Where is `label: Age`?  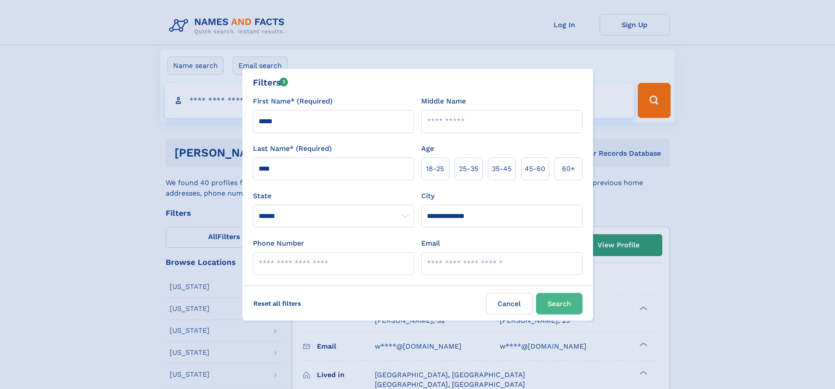 label: Age is located at coordinates (427, 149).